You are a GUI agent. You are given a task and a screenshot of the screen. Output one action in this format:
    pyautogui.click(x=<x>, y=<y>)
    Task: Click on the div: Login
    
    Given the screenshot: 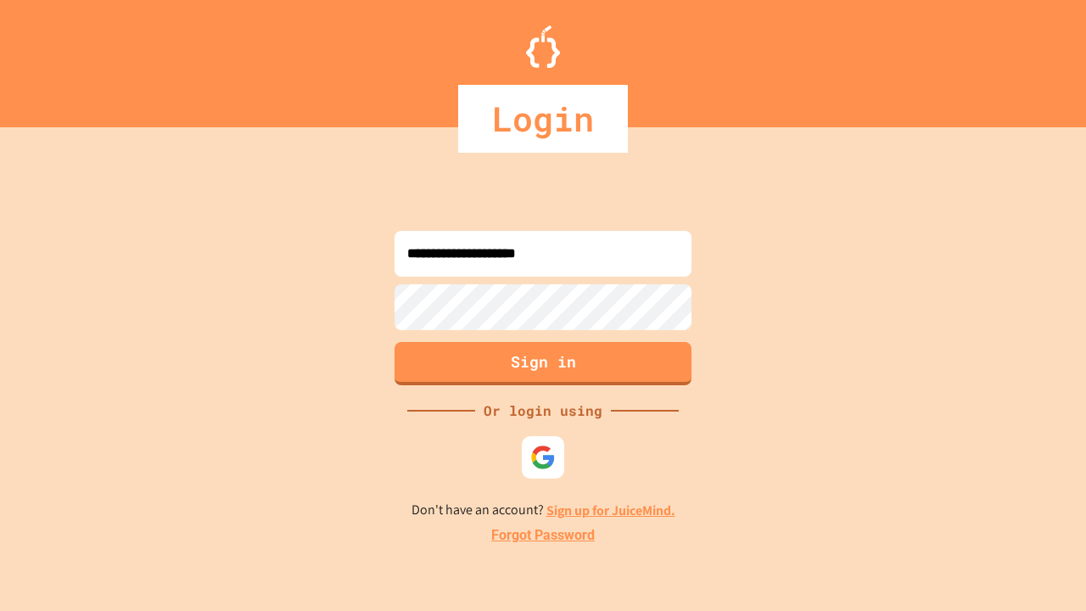 What is the action you would take?
    pyautogui.click(x=543, y=119)
    